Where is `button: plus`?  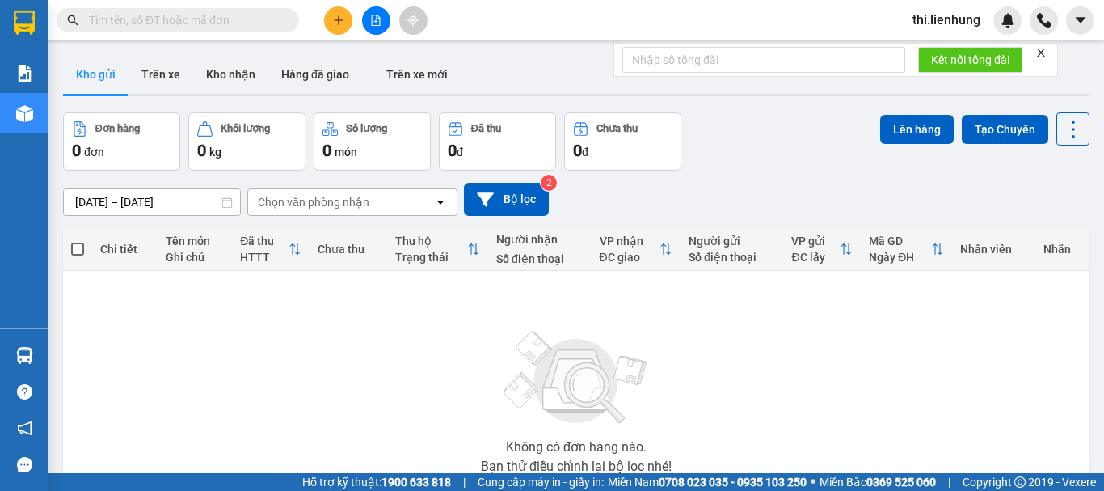
button: plus is located at coordinates (338, 20).